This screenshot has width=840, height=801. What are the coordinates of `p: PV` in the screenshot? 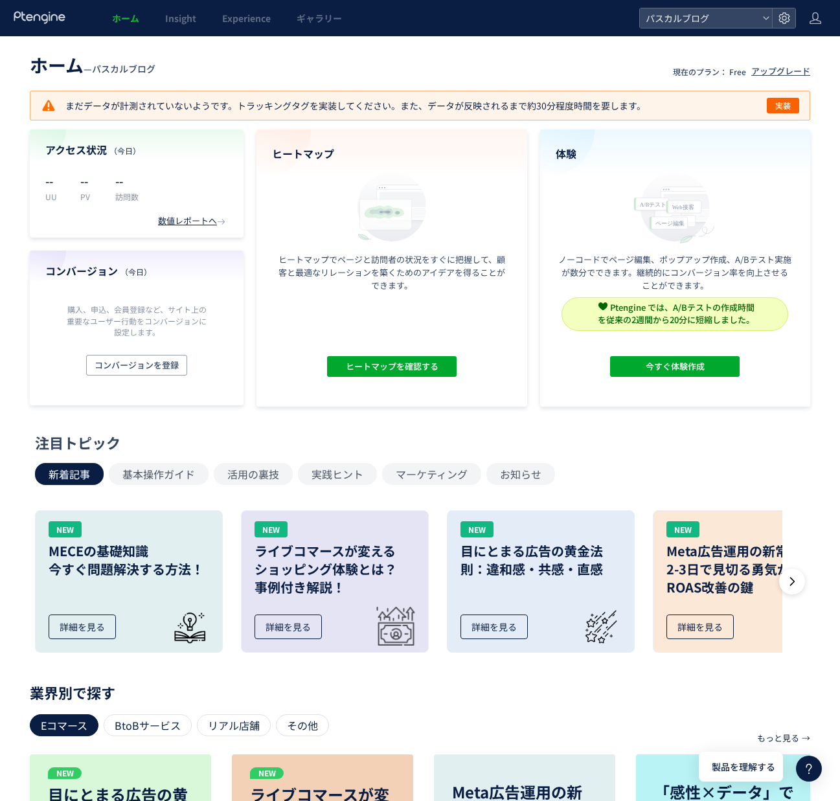 It's located at (90, 196).